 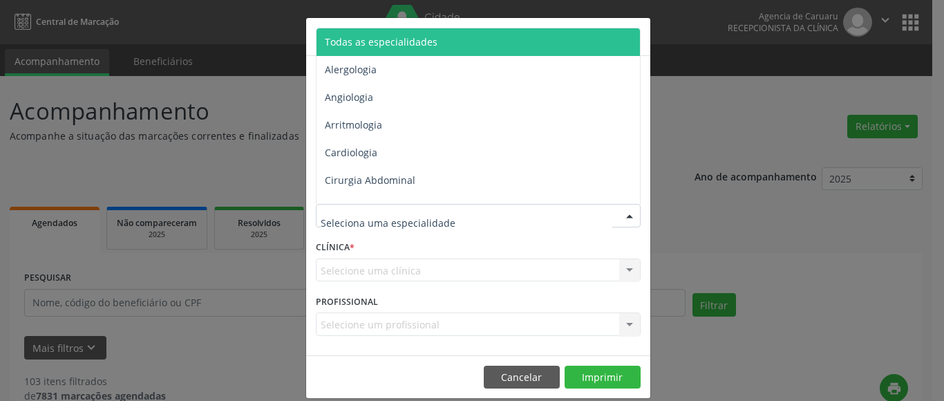 I want to click on h5: Relatório de agendamentos, so click(x=395, y=37).